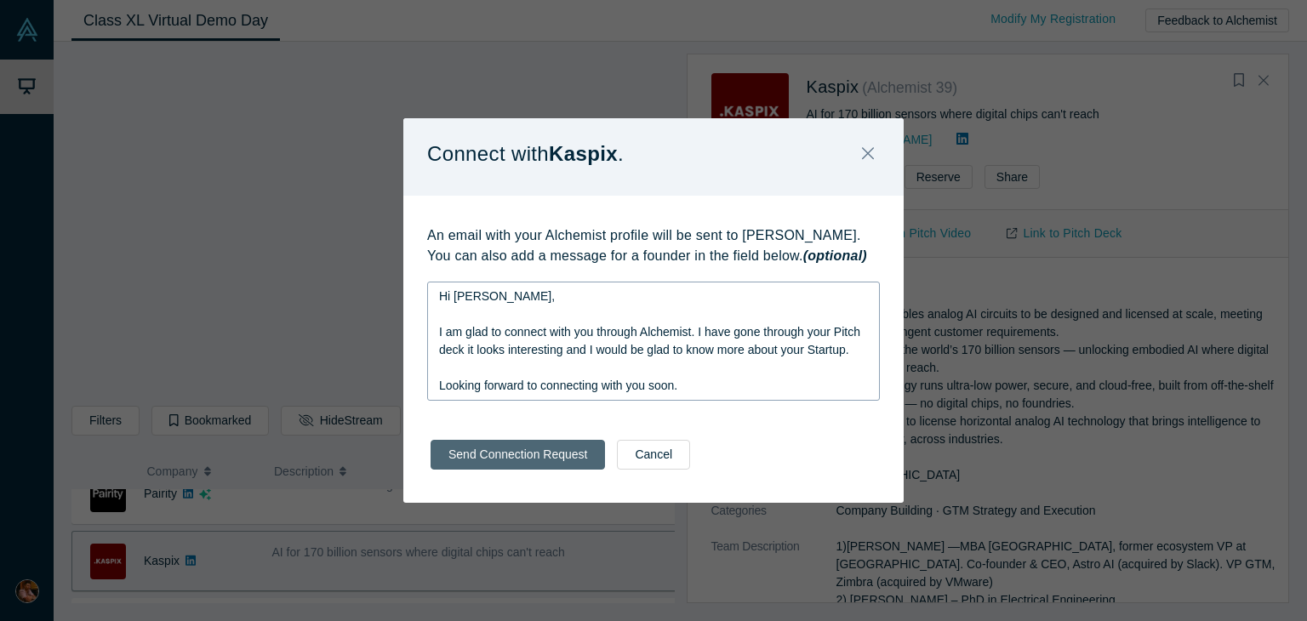 The image size is (1307, 621). What do you see at coordinates (558, 385) in the screenshot?
I see `span: Looking forward to connecting with you soon.` at bounding box center [558, 385].